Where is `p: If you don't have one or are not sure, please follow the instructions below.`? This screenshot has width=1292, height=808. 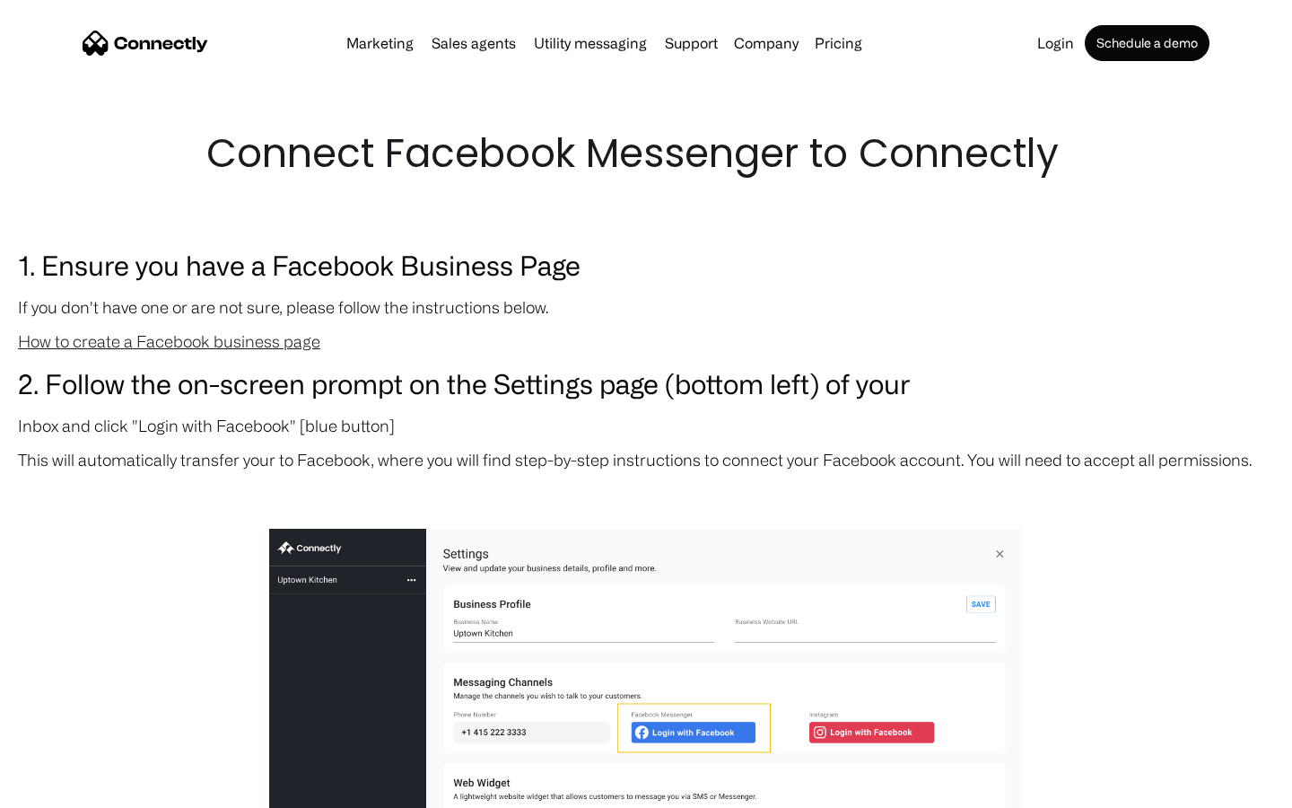 p: If you don't have one or are not sure, please follow the instructions below. is located at coordinates (646, 307).